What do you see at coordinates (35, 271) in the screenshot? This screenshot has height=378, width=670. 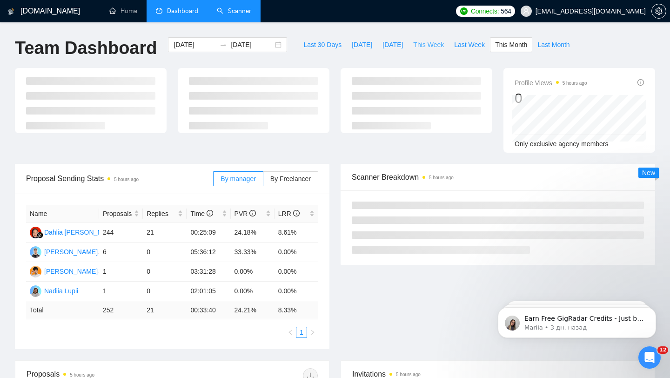 I see `img: DR` at bounding box center [35, 271].